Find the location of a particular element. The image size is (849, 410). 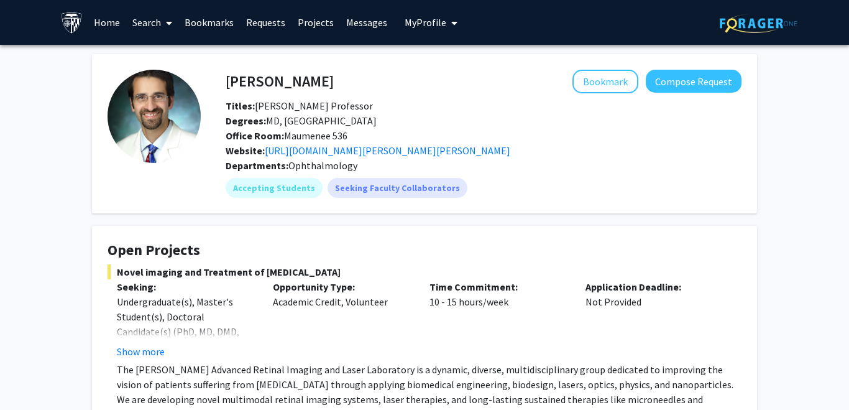

b: Website: is located at coordinates (245, 150).